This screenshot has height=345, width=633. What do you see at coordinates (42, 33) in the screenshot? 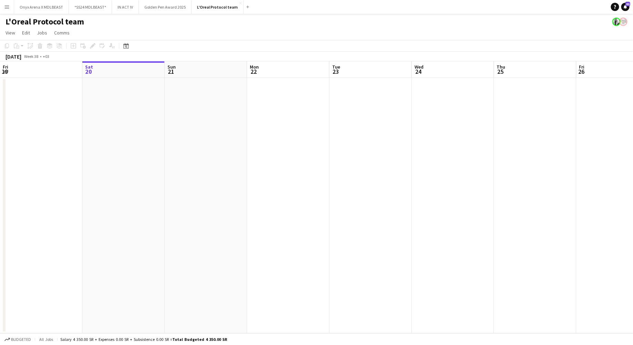
I see `a: Jobs` at bounding box center [42, 33].